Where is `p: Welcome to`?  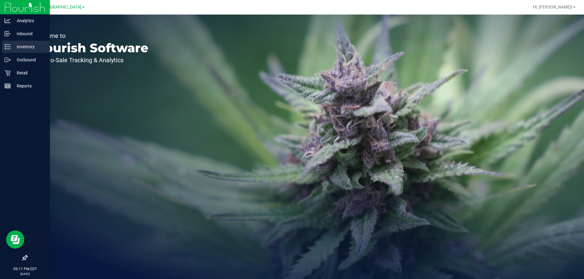
p: Welcome to is located at coordinates (91, 36).